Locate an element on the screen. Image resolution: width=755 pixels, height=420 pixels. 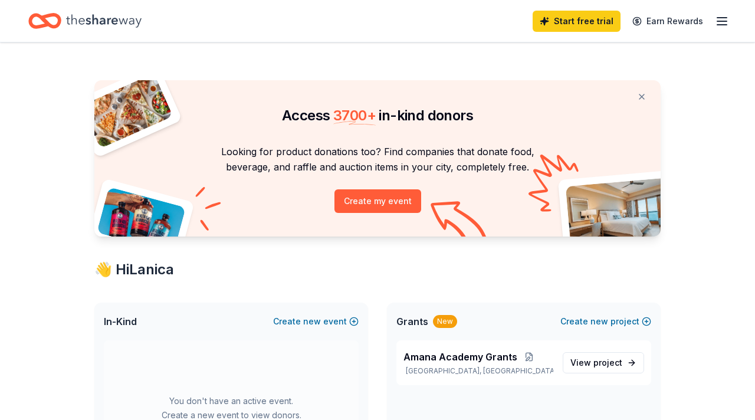
img: Curvy arrow is located at coordinates (460, 223).